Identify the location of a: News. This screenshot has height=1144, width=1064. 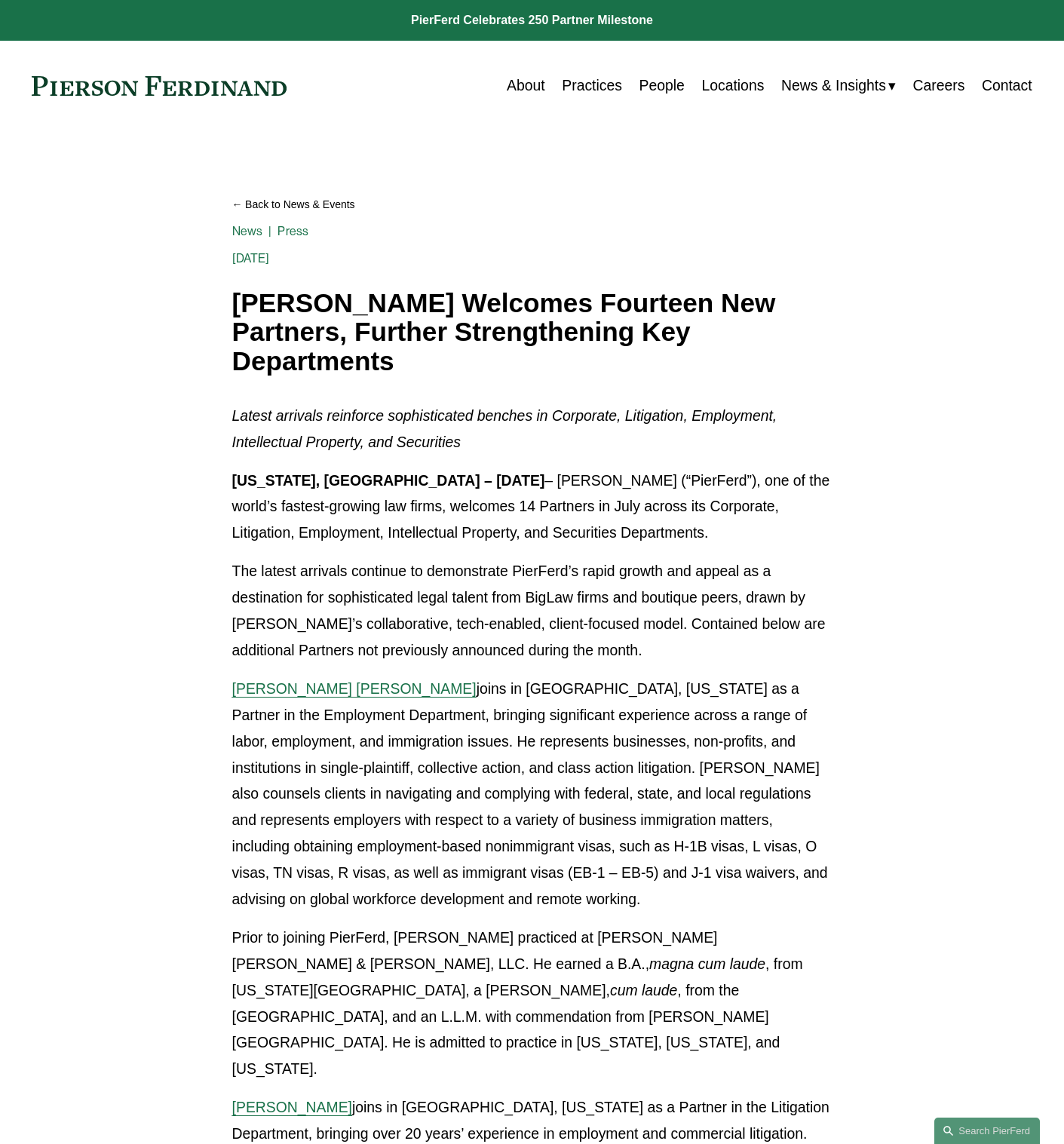
(248, 231).